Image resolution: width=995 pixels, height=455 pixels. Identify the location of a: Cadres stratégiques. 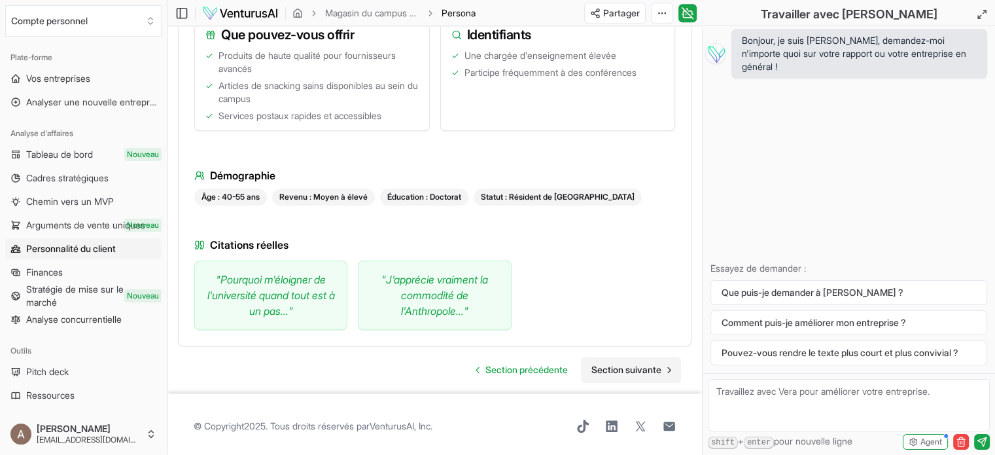
(83, 178).